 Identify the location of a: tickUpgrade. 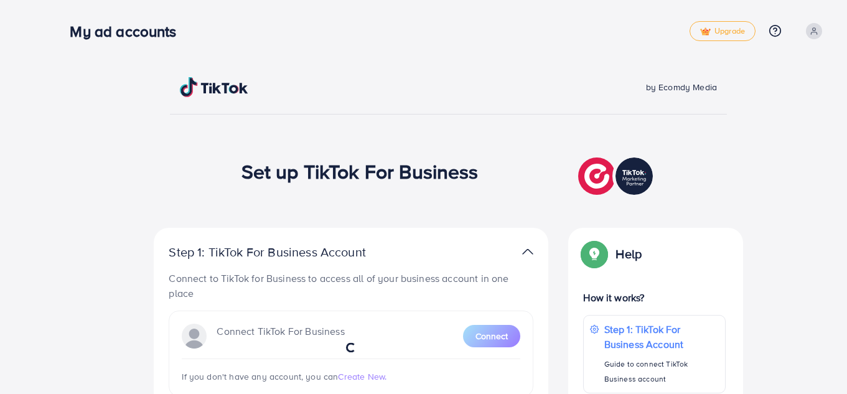
(722, 31).